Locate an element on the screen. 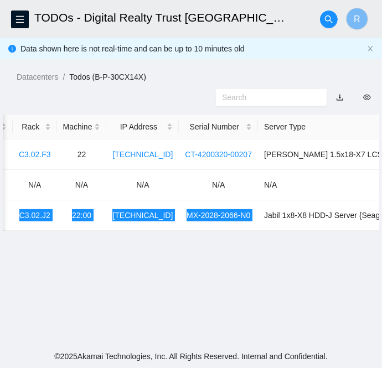 Image resolution: width=382 pixels, height=368 pixels. a: C3.02.J2 is located at coordinates (35, 215).